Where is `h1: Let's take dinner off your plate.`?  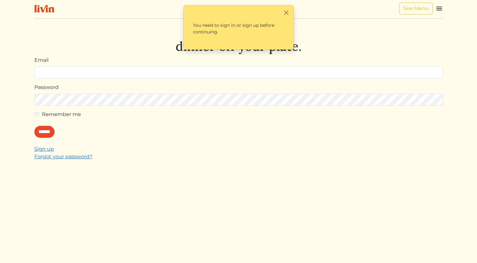
h1: Let's take dinner off your plate. is located at coordinates (238, 39).